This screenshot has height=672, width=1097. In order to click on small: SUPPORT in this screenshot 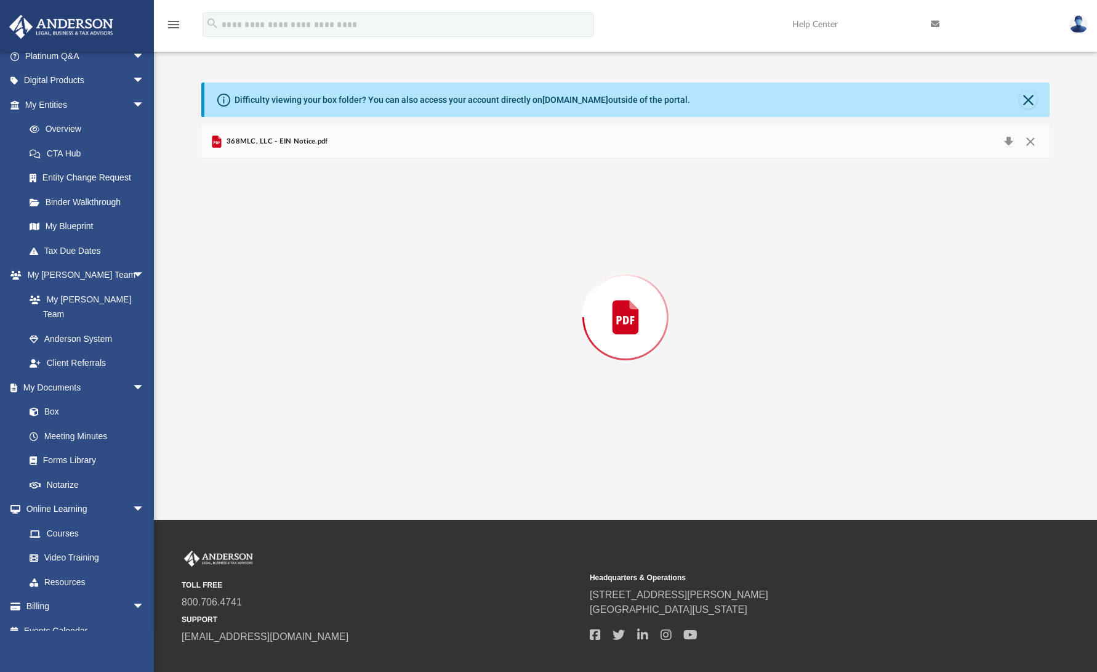, I will do `click(381, 620)`.